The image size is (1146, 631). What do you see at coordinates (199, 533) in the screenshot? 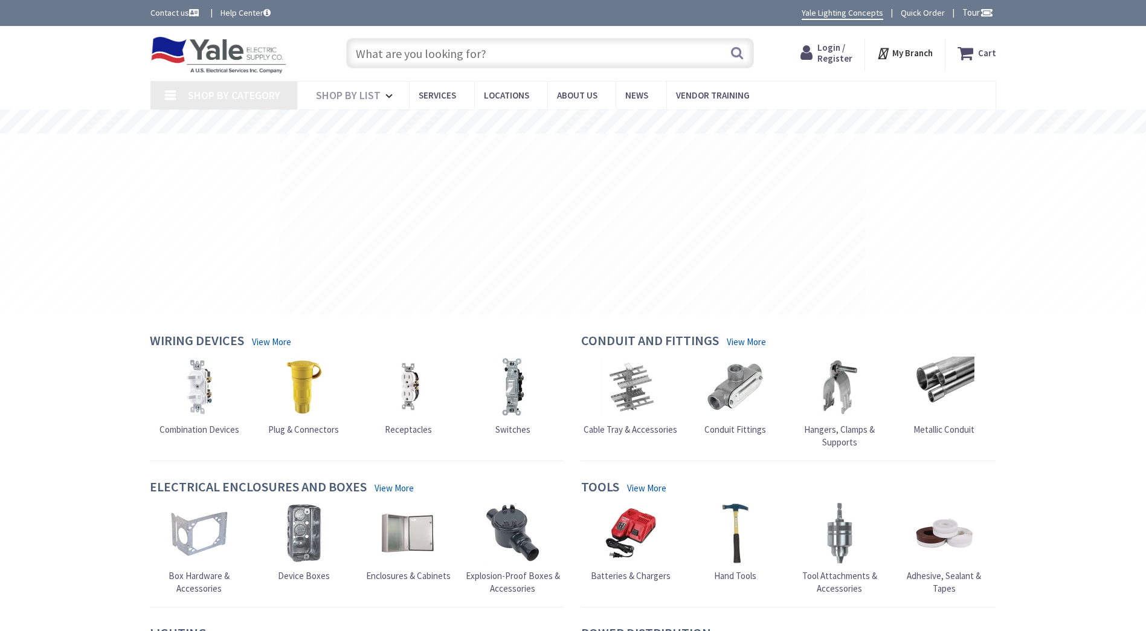
I see `img: Box Hardware & Accessories` at bounding box center [199, 533].